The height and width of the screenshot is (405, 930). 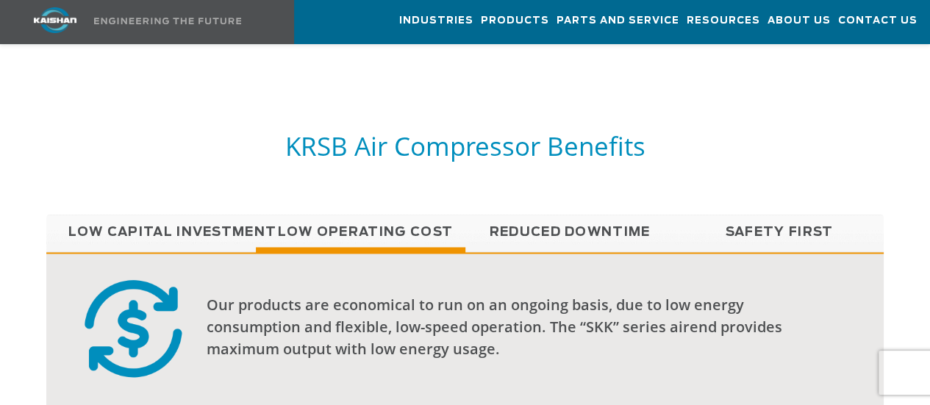 I want to click on h5: KRSB Air Compressor Benefits, so click(x=466, y=146).